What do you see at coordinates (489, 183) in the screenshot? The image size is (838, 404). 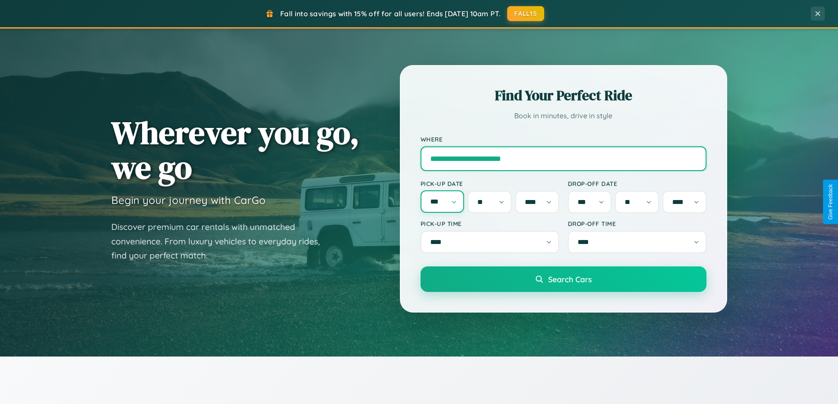 I see `label: Pick-up Date` at bounding box center [489, 183].